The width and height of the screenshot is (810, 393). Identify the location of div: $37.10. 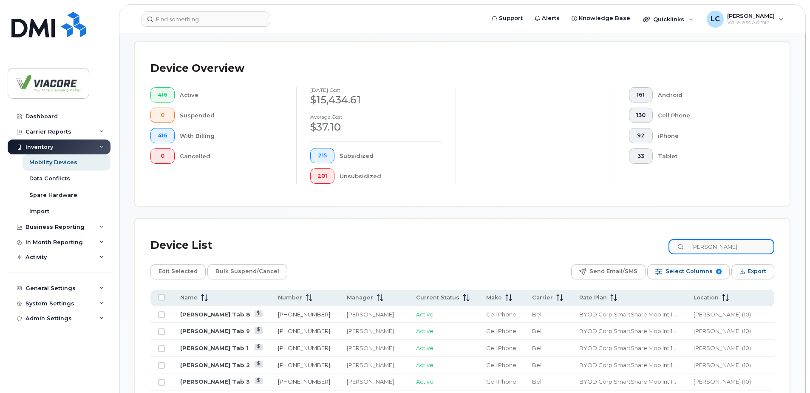
(376, 127).